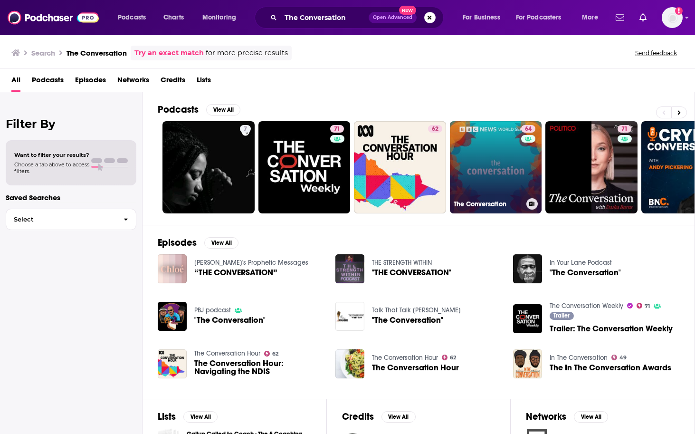 The width and height of the screenshot is (695, 434). What do you see at coordinates (546, 416) in the screenshot?
I see `h2: Networks` at bounding box center [546, 416].